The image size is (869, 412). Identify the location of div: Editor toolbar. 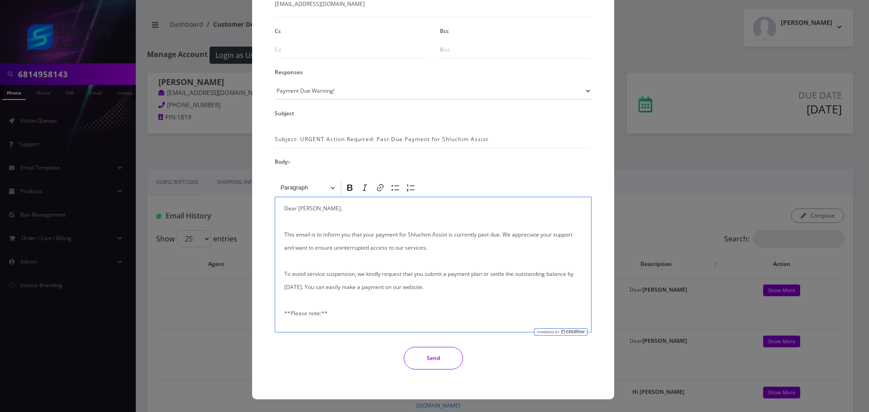
(433, 188).